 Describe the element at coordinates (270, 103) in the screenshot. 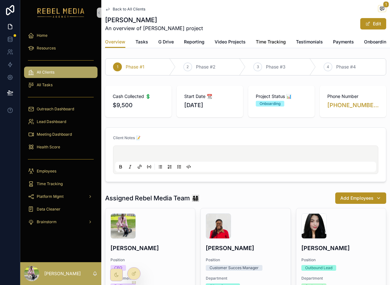

I see `div: Onboarding` at that location.